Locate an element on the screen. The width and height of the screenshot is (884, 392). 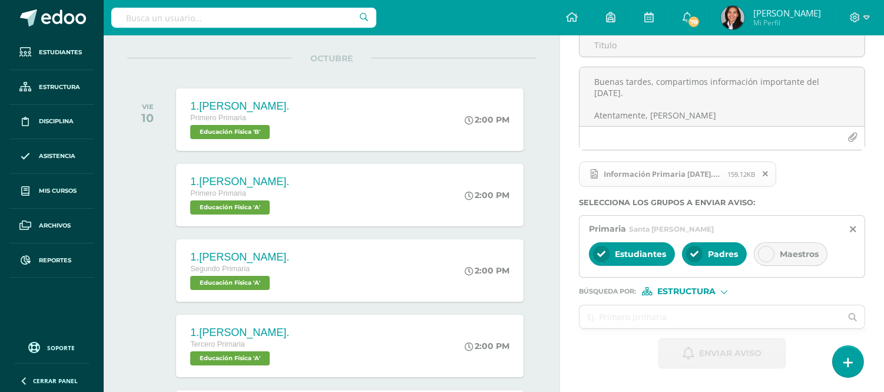
span: Cerrar panel is located at coordinates (55, 380).